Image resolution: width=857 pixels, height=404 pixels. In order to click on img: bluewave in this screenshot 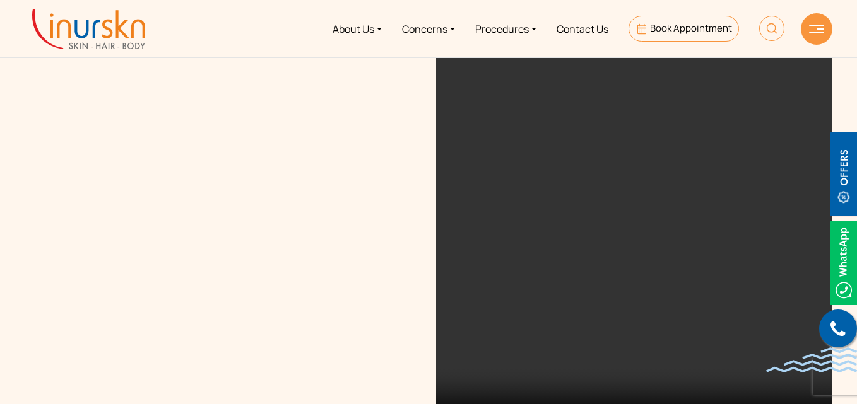, I will do `click(811, 360)`.